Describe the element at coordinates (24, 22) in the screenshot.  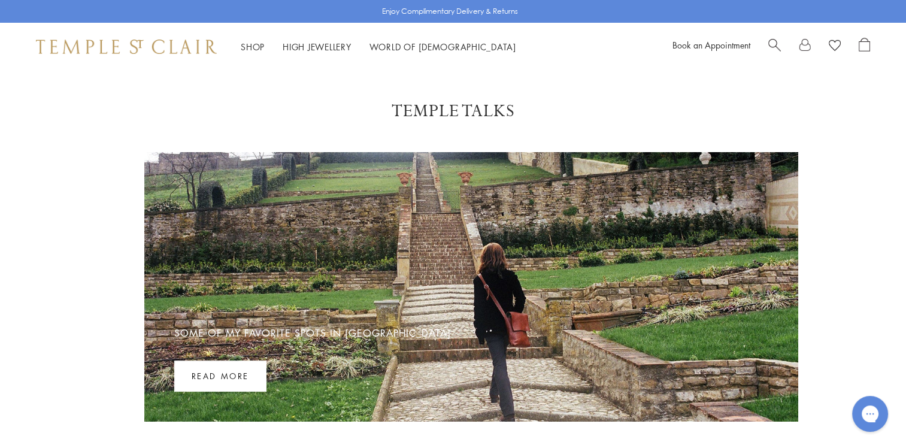
I see `button: Gorgias live chat` at that location.